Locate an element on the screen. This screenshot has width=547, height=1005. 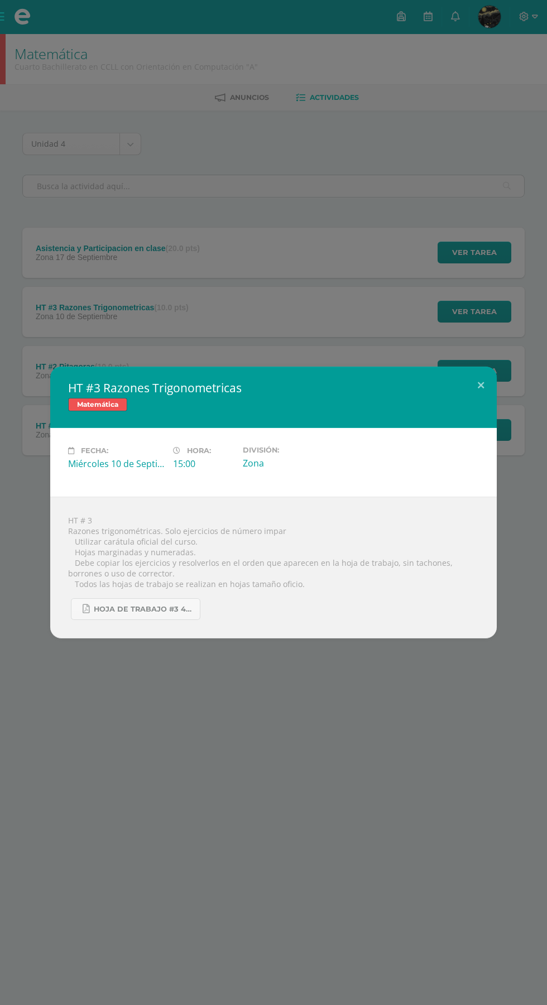
div: Miércoles 10 de Septiembre is located at coordinates (116, 464).